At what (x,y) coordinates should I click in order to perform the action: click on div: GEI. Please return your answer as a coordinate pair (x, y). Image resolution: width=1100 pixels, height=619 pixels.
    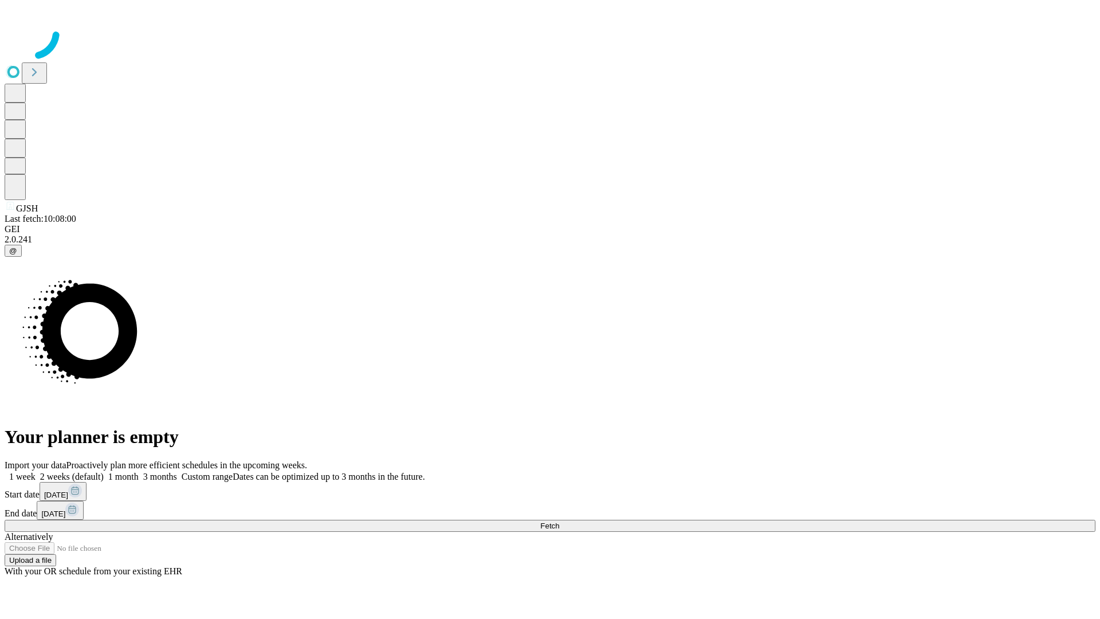
    Looking at the image, I should click on (550, 229).